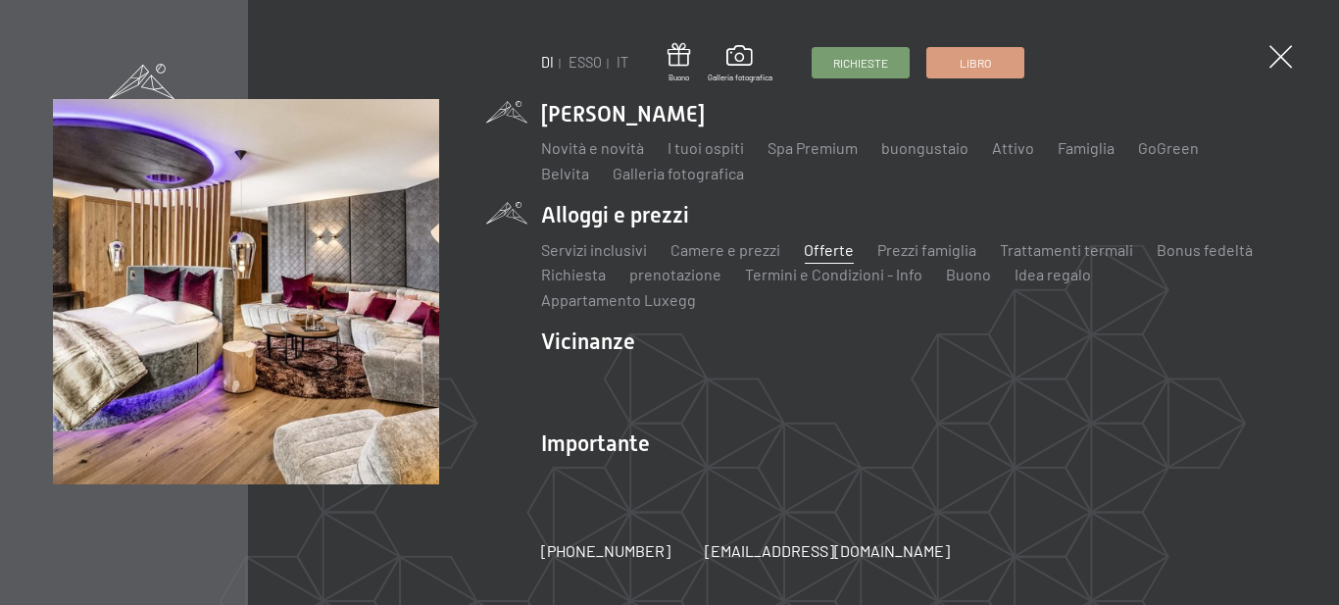 This screenshot has height=605, width=1339. I want to click on a: Libro, so click(975, 63).